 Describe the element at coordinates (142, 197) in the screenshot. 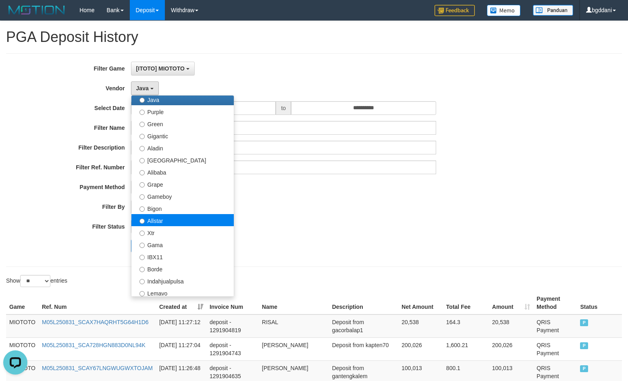

I see `input: Gameboy` at that location.